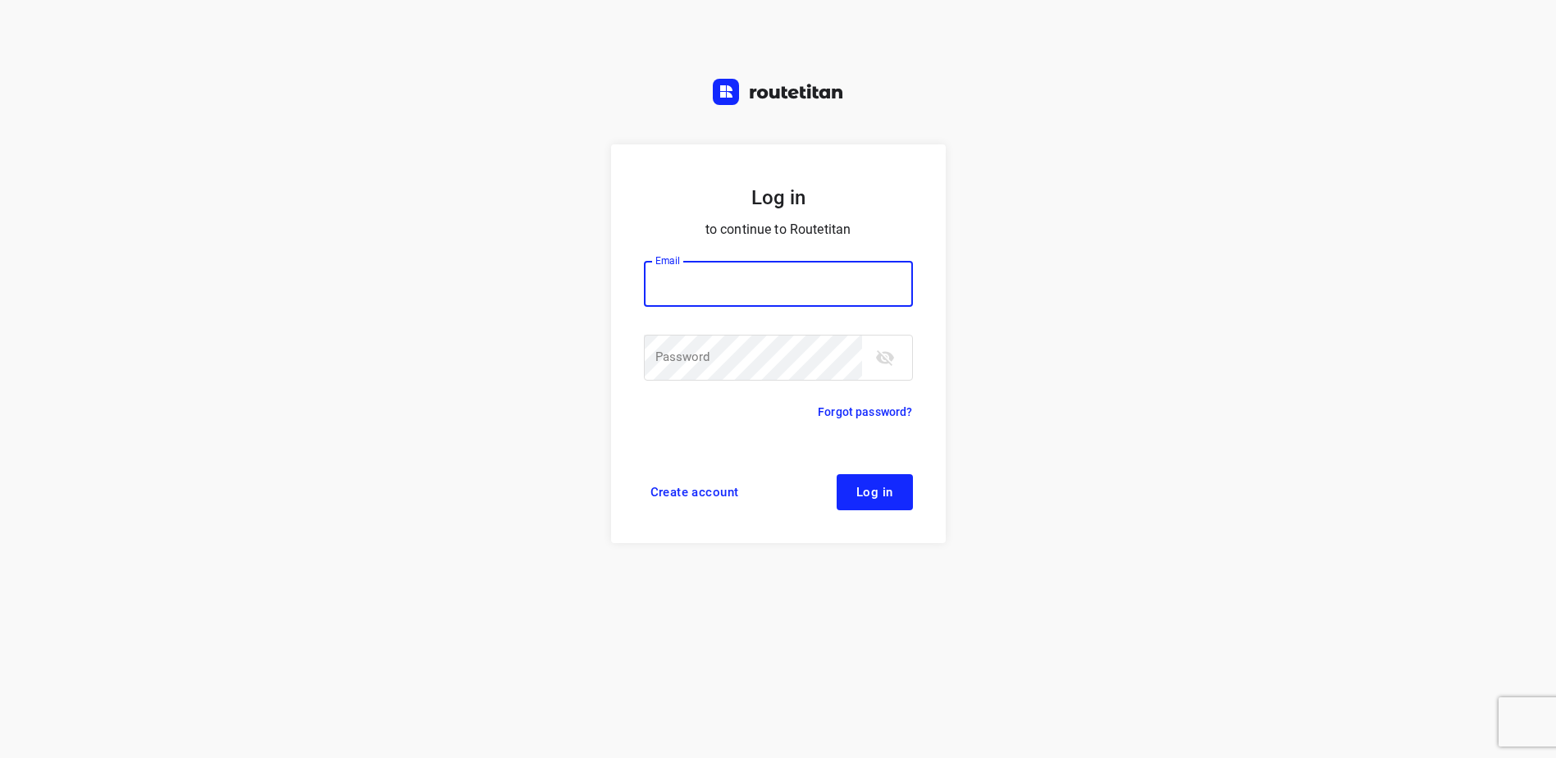 The image size is (1556, 758). I want to click on img: Routetitan, so click(779, 92).